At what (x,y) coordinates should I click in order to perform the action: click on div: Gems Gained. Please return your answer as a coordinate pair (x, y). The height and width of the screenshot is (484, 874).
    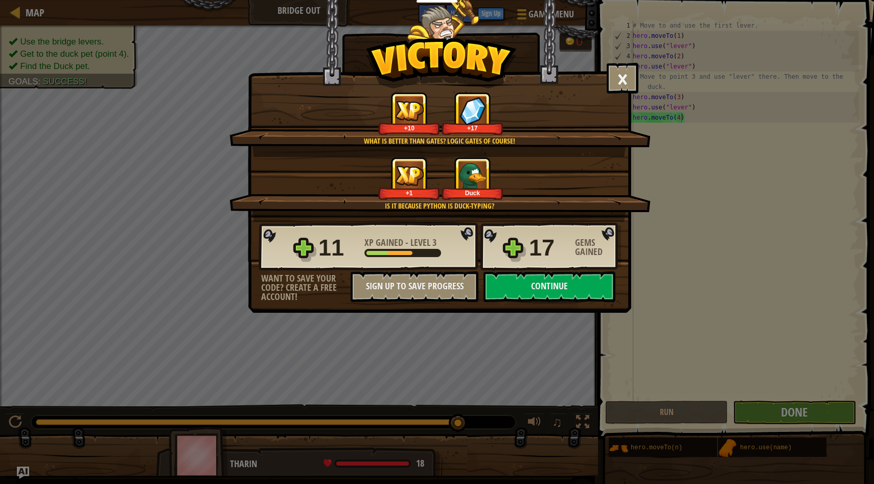
    Looking at the image, I should click on (598, 247).